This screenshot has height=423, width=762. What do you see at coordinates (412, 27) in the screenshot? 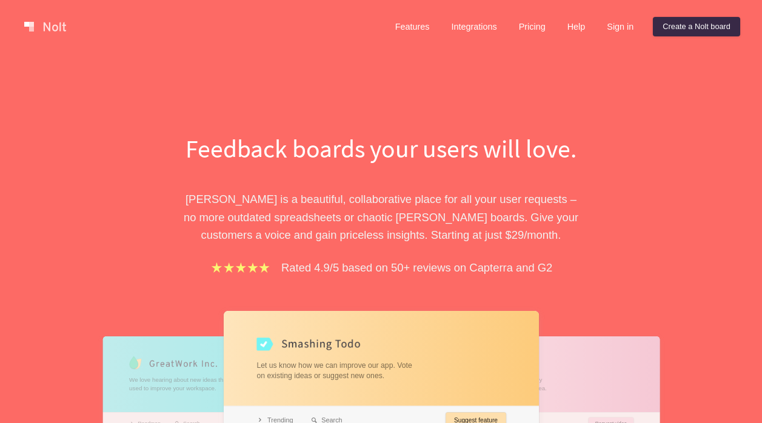
I see `a: Features` at bounding box center [412, 27].